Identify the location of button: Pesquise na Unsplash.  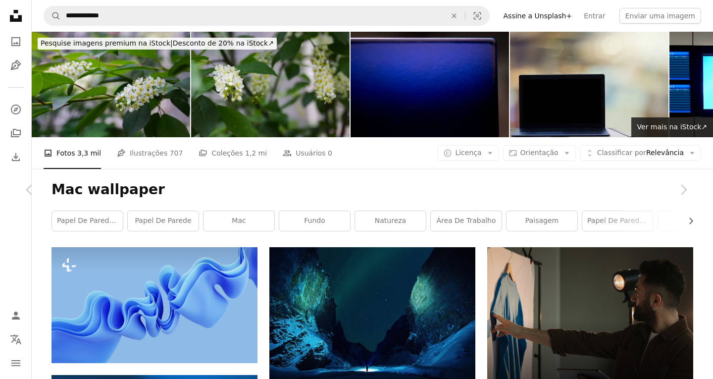
(52, 16).